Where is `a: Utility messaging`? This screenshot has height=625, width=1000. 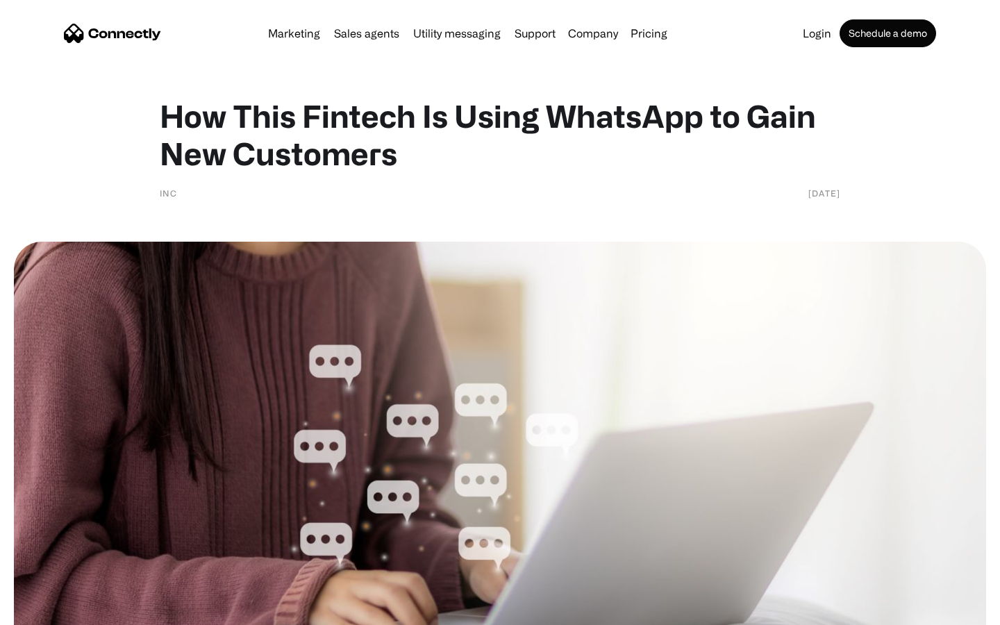
a: Utility messaging is located at coordinates (457, 33).